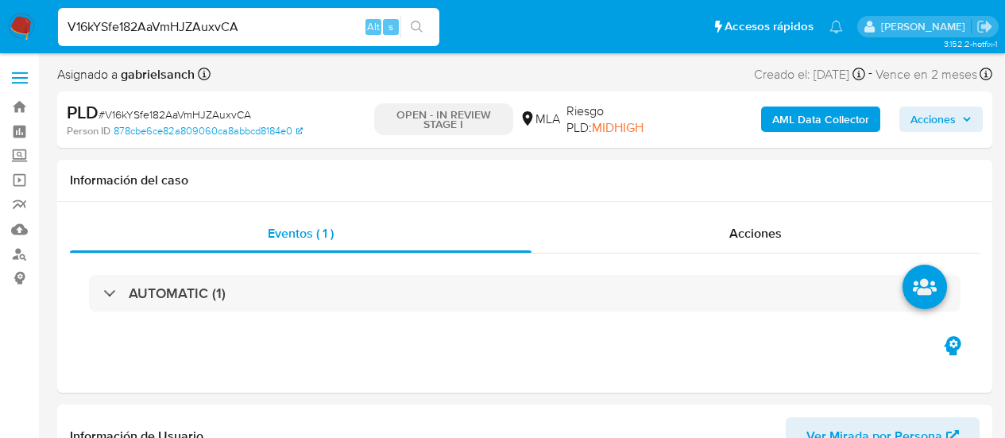 The image size is (1005, 438). Describe the element at coordinates (300, 233) in the screenshot. I see `span: Eventos ( 1 )` at that location.